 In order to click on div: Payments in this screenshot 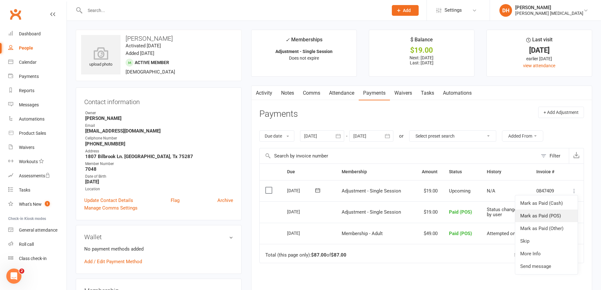, I will do `click(29, 76)`.